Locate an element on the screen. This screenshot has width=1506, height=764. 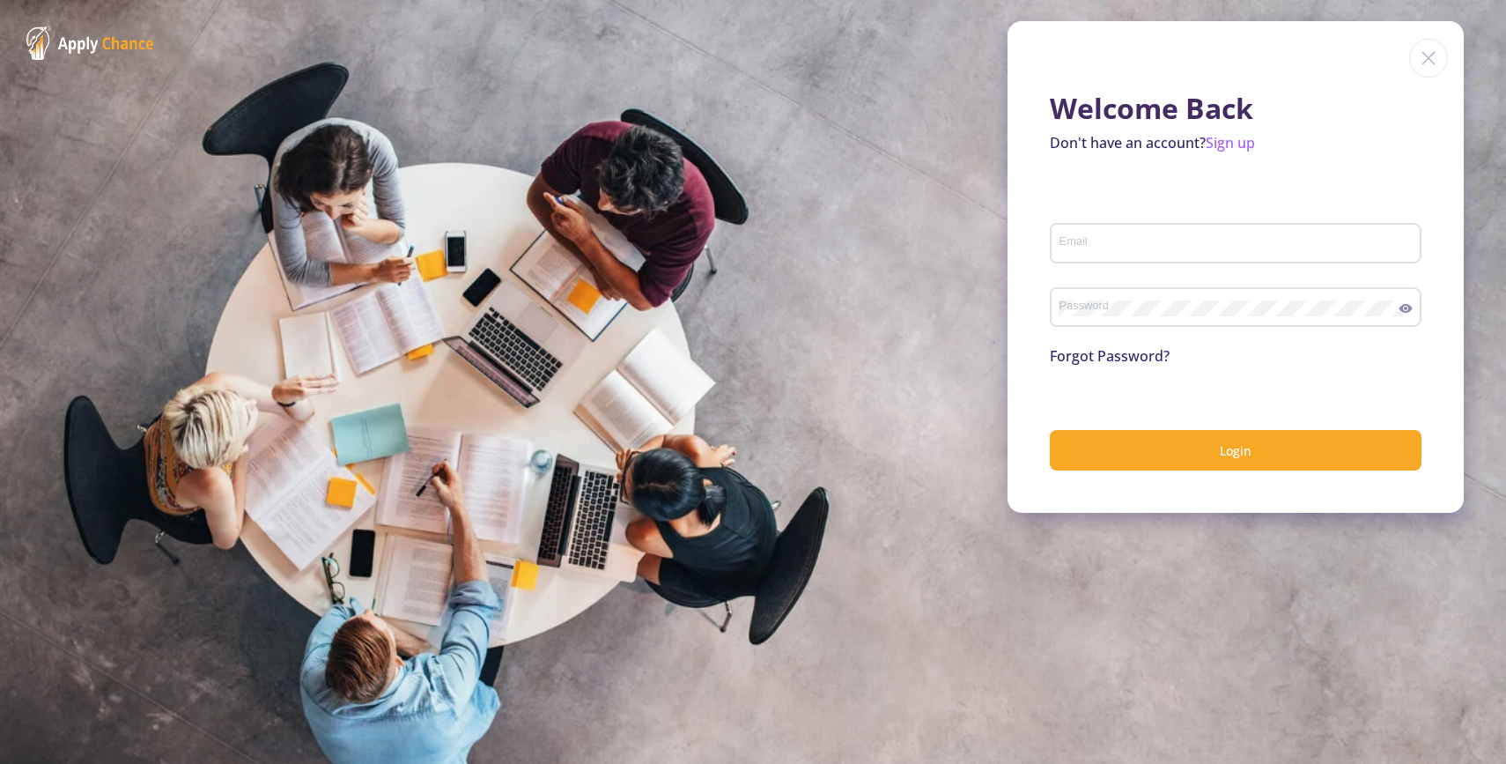
a: Forgot Password? is located at coordinates (1110, 356).